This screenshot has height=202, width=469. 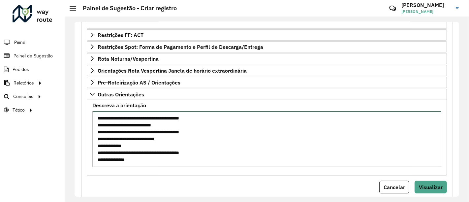 I want to click on span: Rota Noturna/Vespertina, so click(x=128, y=59).